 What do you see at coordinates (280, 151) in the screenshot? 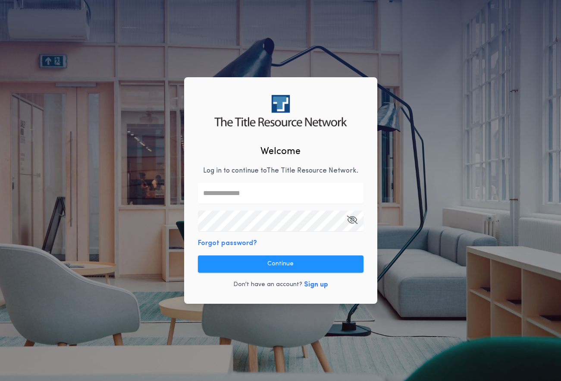
I see `h2: Welcome` at bounding box center [280, 151].